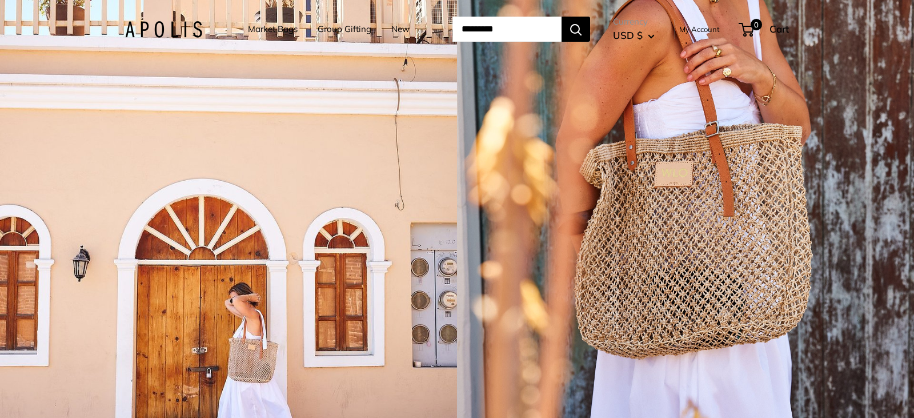 The image size is (914, 418). What do you see at coordinates (344, 29) in the screenshot?
I see `a: Group Gifting` at bounding box center [344, 29].